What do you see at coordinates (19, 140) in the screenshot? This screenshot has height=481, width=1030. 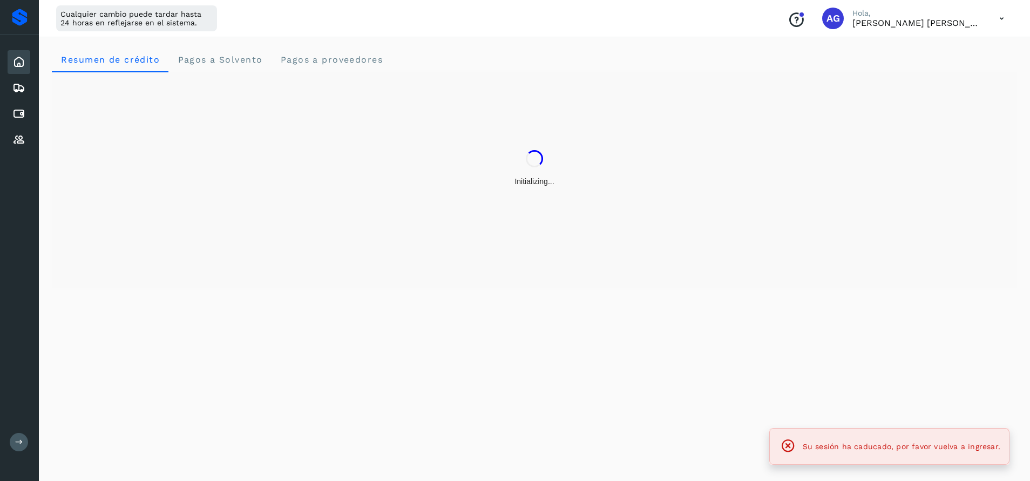 I see `div: Proveedores` at bounding box center [19, 140].